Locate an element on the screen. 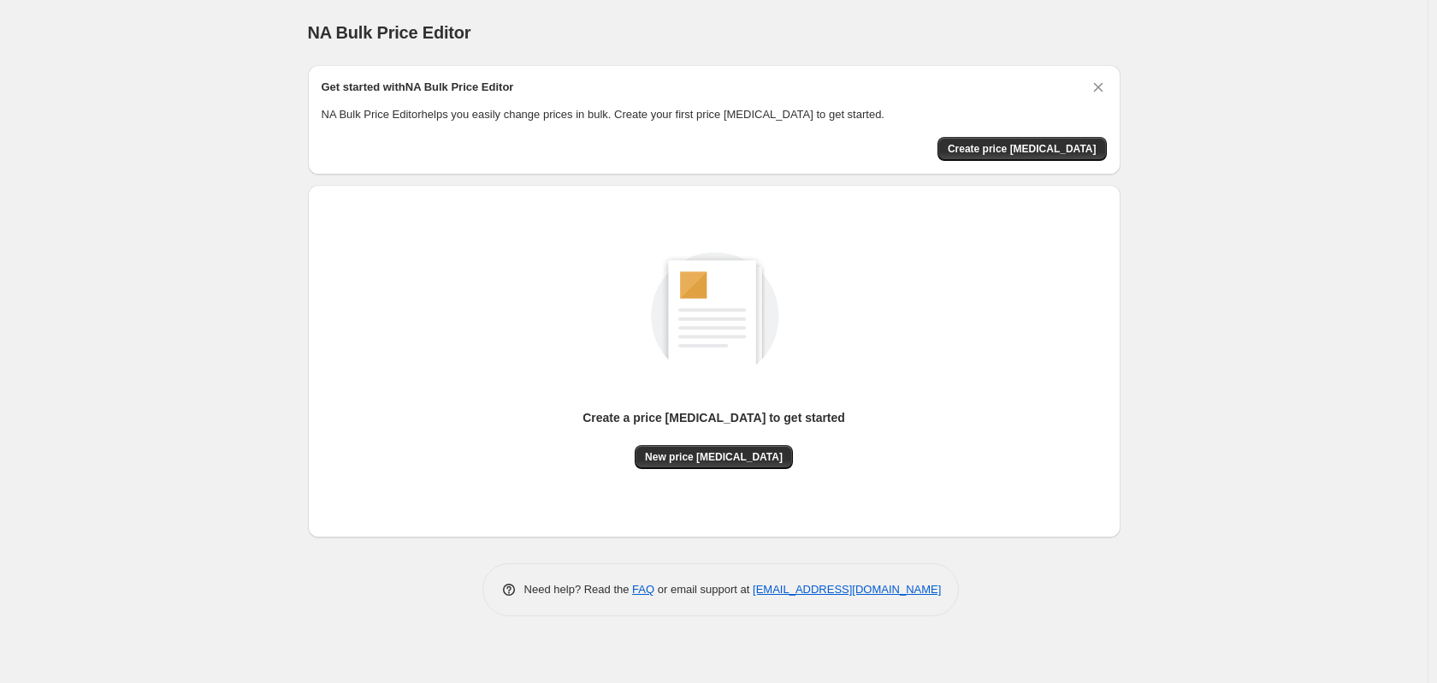  a: FAQ is located at coordinates (643, 589).